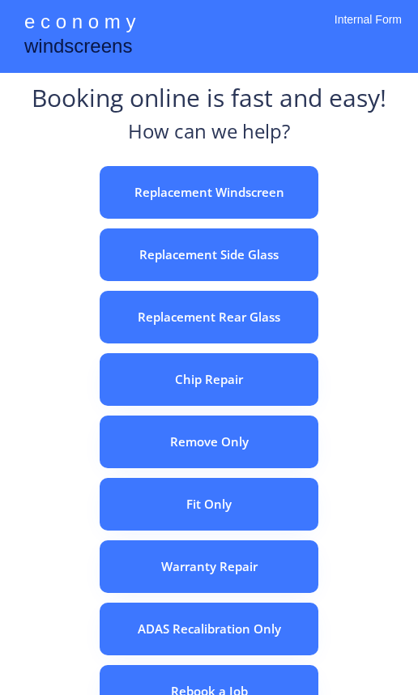  What do you see at coordinates (209, 379) in the screenshot?
I see `button: Chip Repair` at bounding box center [209, 379].